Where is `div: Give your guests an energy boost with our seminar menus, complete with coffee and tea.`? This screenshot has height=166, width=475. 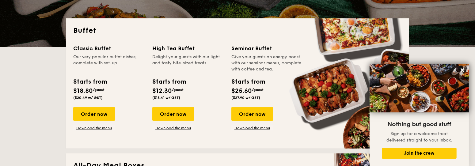
div: Give your guests an energy boost with our seminar menus, complete with coffee and tea. is located at coordinates (267, 63).